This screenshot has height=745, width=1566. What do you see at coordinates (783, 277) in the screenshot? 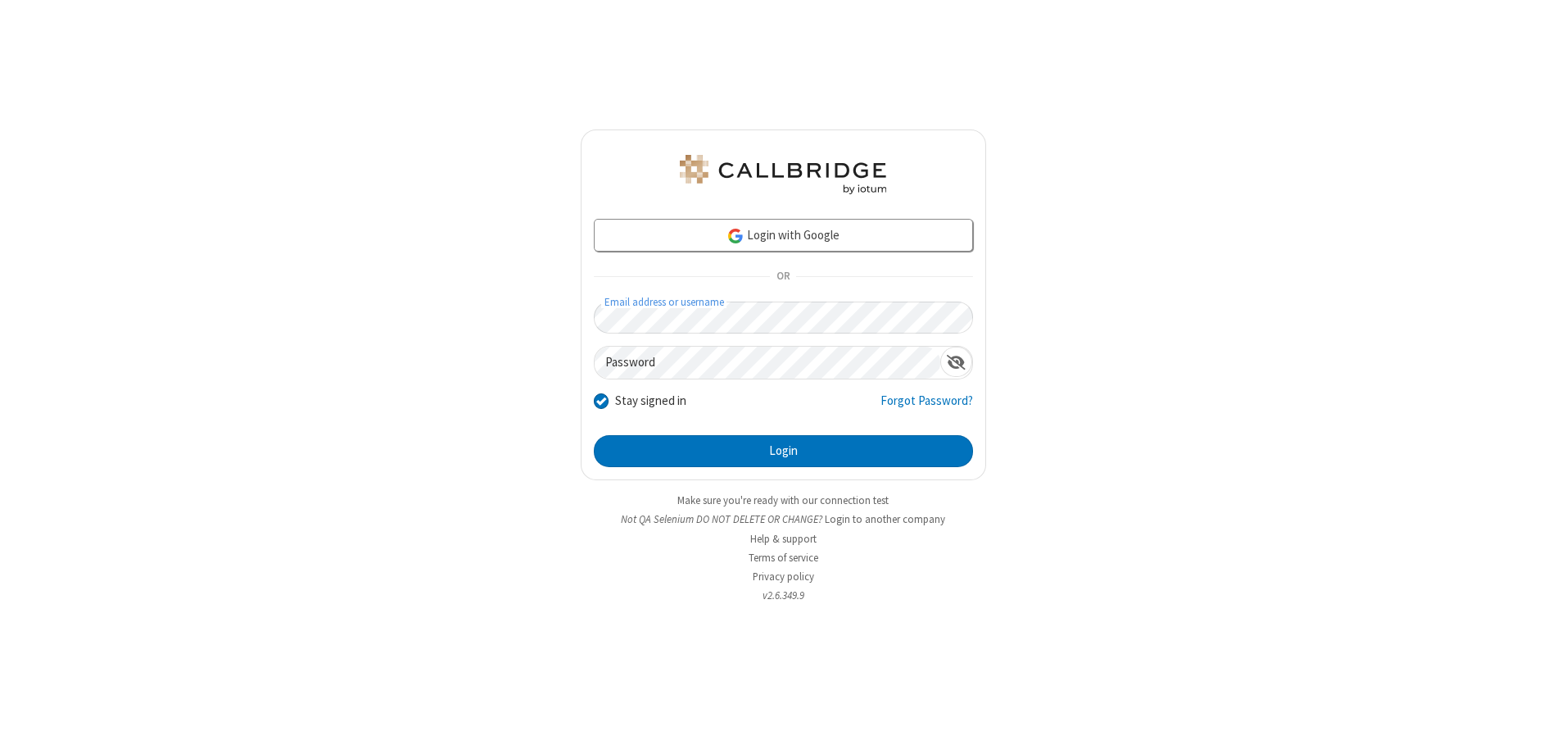
I see `span: OR` at bounding box center [783, 277].